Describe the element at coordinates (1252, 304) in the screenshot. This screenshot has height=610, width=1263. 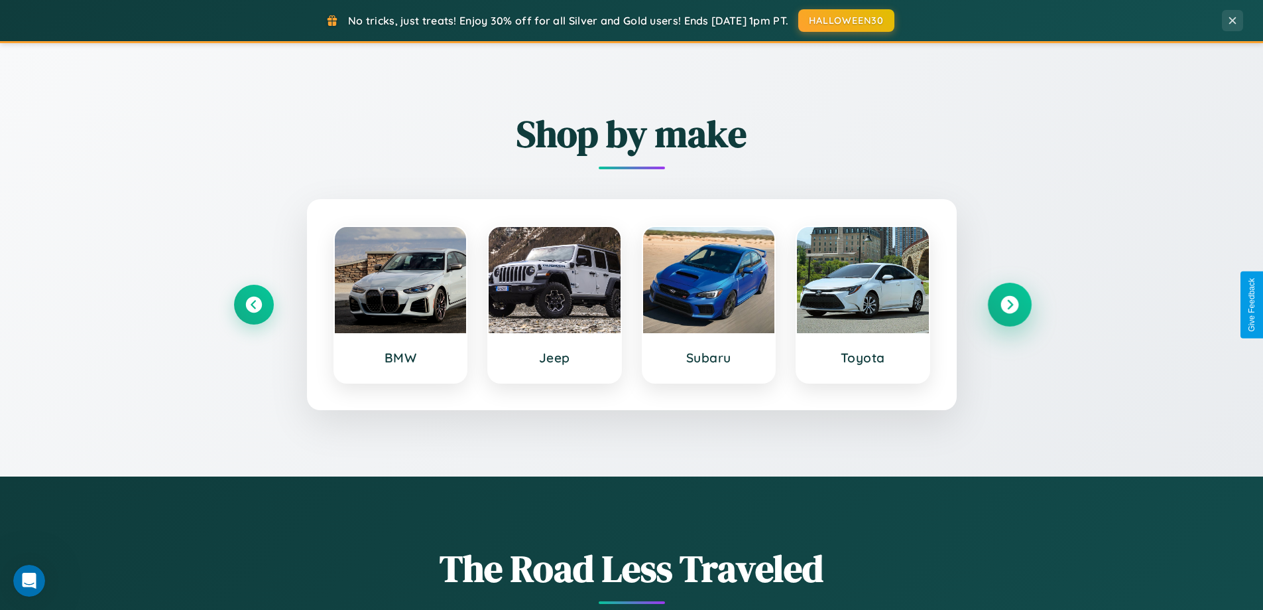
I see `div: Give Feedback` at that location.